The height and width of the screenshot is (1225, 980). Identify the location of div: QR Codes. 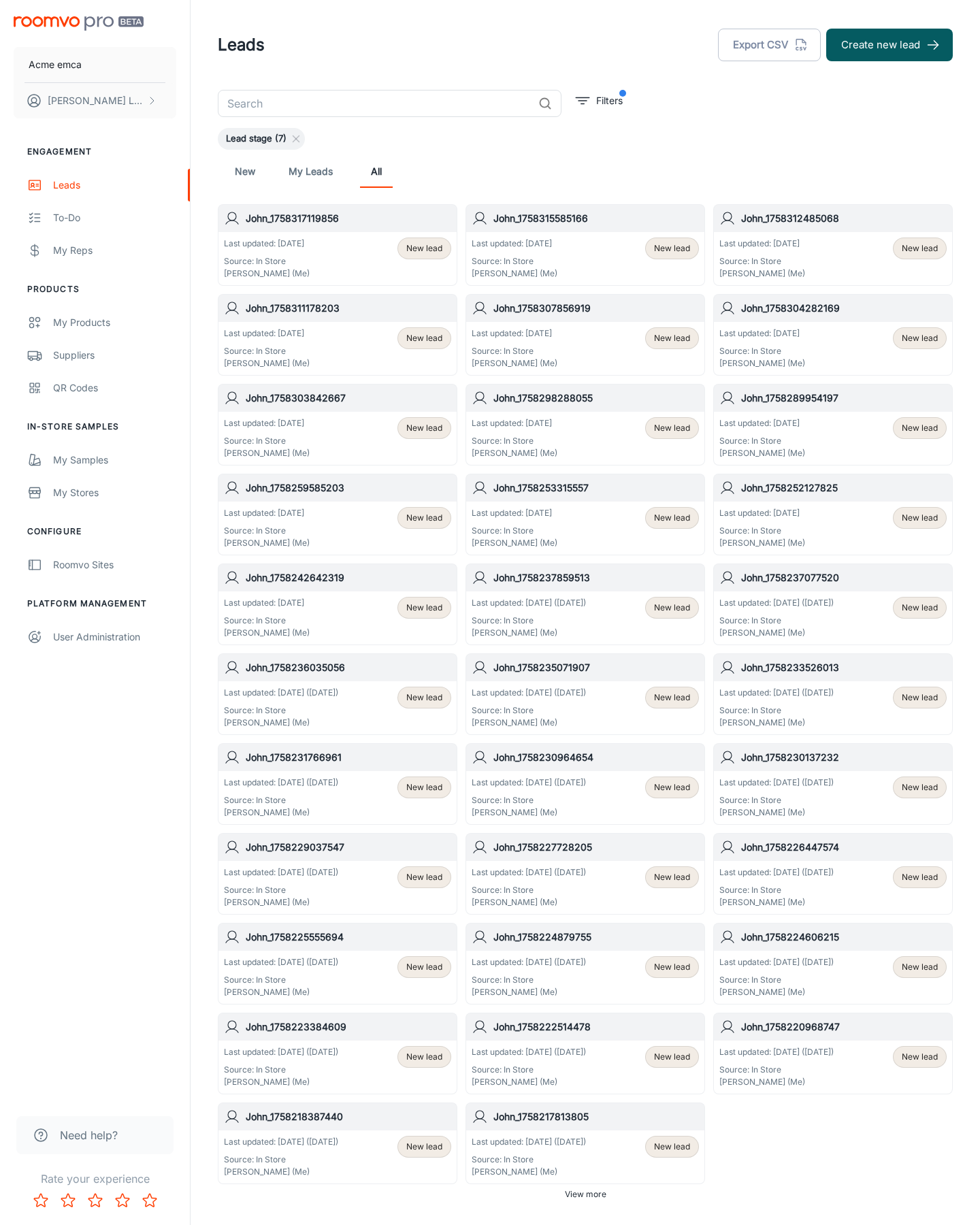
(115, 388).